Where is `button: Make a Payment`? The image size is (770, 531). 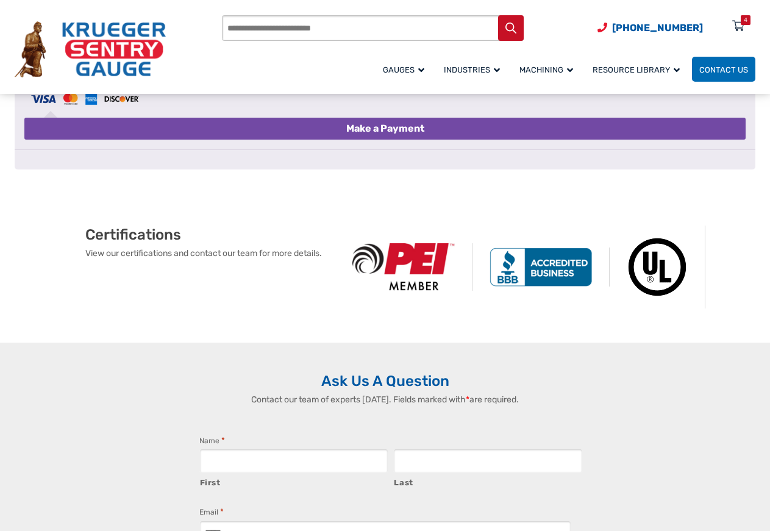
button: Make a Payment is located at coordinates (385, 129).